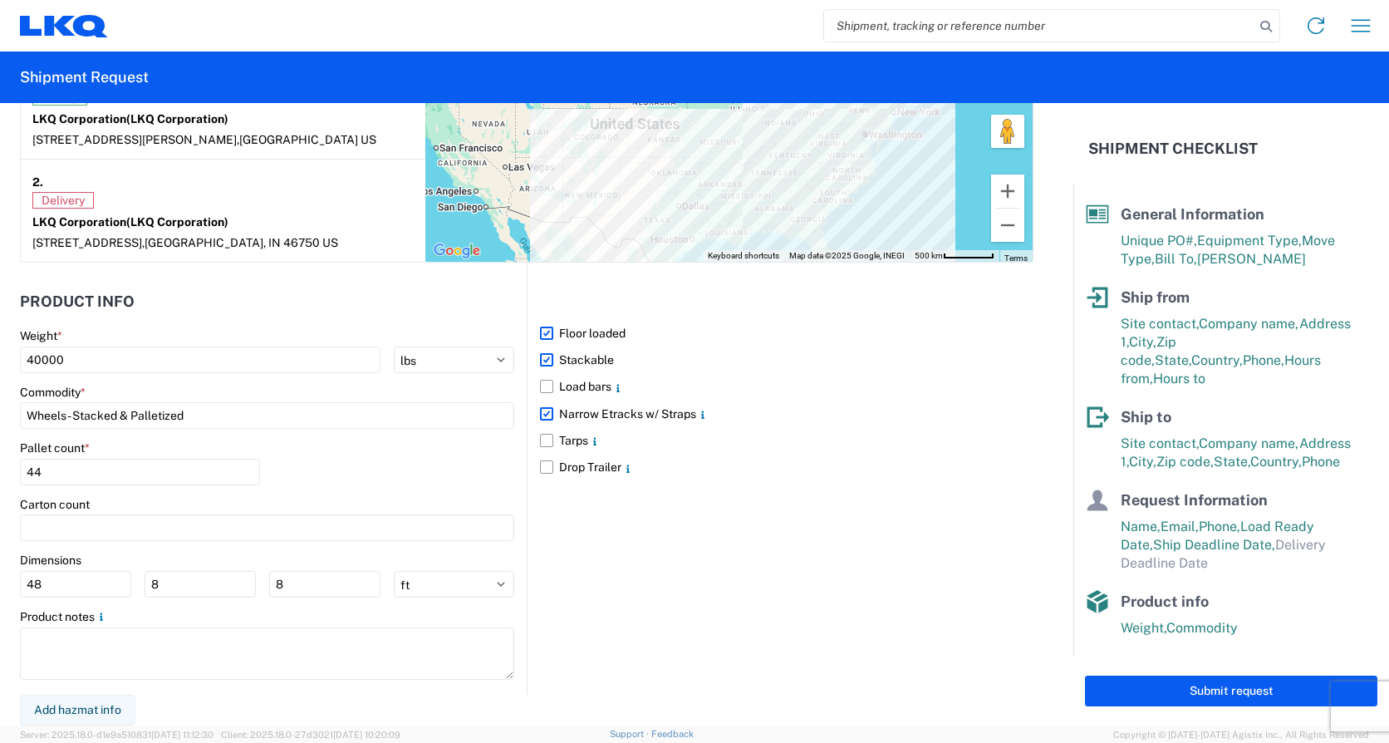 The width and height of the screenshot is (1389, 743). I want to click on span: Ship from, so click(1155, 297).